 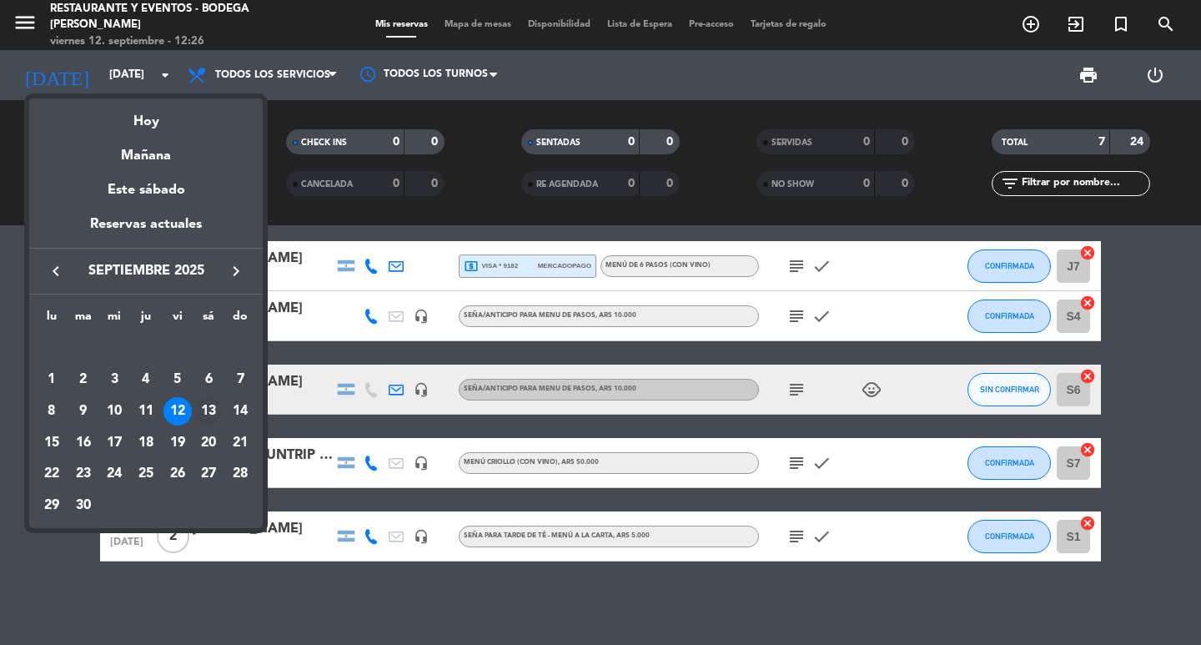 What do you see at coordinates (240, 320) in the screenshot?
I see `th: domingo` at bounding box center [240, 320].